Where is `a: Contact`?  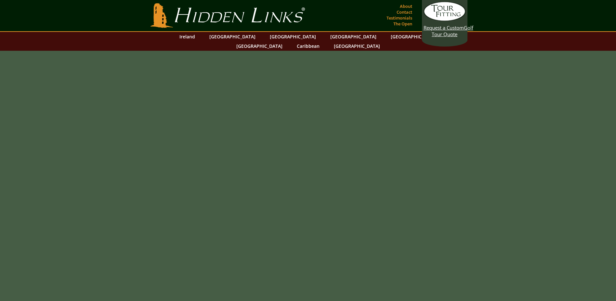 a: Contact is located at coordinates (404, 12).